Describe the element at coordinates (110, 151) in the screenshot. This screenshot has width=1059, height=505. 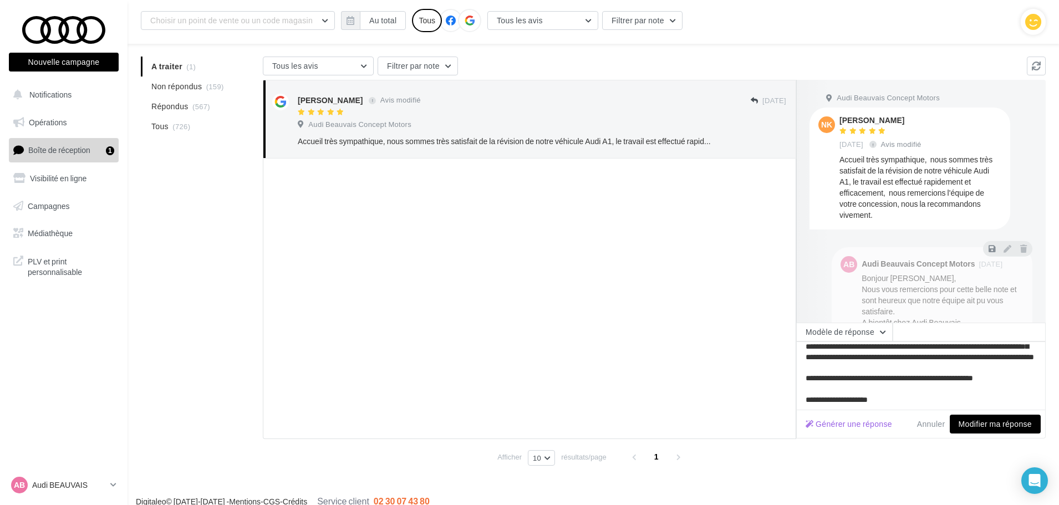
I see `div: 1` at that location.